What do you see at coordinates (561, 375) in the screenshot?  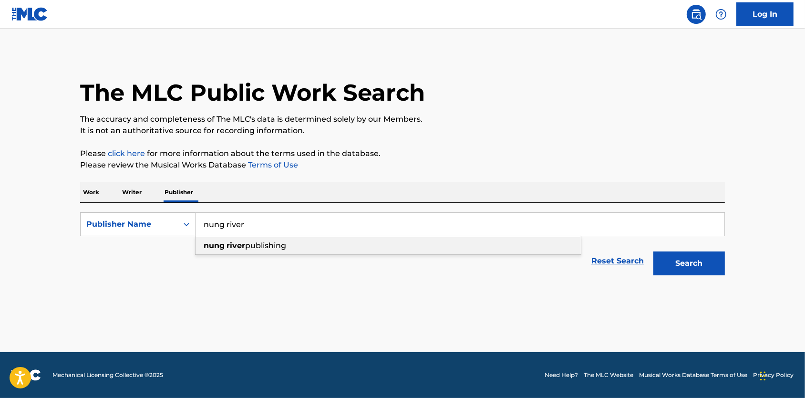 I see `a: Need Help?` at bounding box center [561, 375].